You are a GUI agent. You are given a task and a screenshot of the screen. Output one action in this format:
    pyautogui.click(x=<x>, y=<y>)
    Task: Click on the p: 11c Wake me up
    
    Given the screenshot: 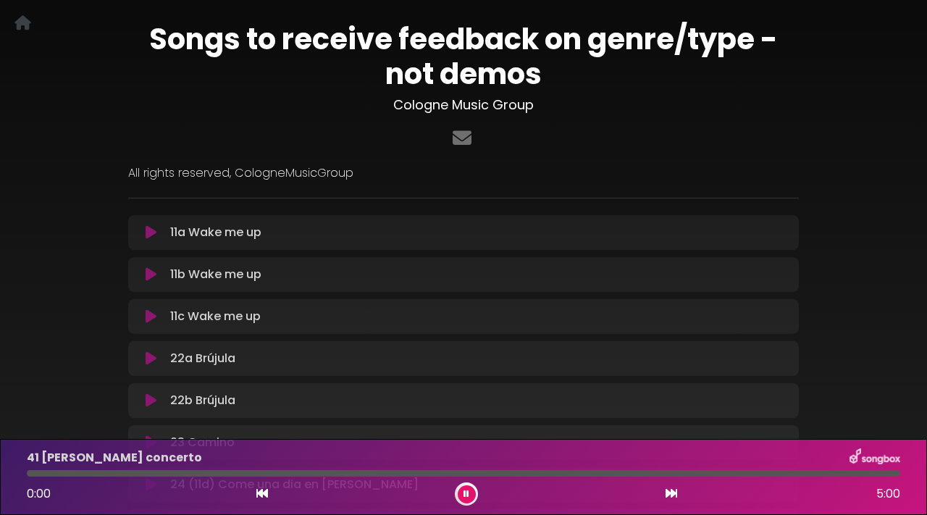 What is the action you would take?
    pyautogui.click(x=215, y=316)
    